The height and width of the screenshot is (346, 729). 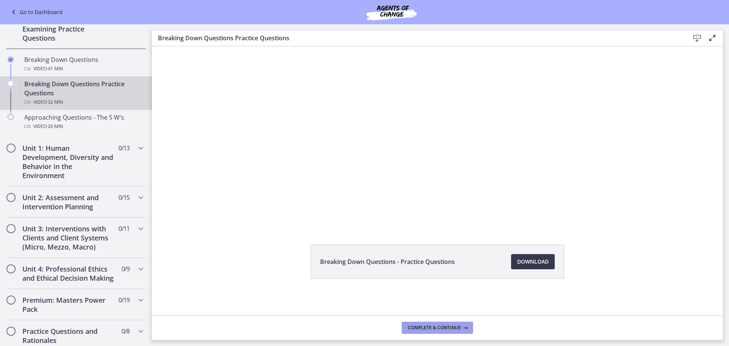 I want to click on h2: Practice Questions and Rationales, so click(x=69, y=336).